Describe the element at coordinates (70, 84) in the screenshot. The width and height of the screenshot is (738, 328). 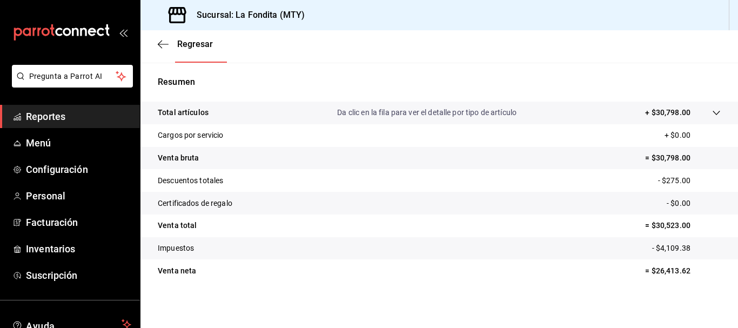
I see `a: Pregunta a Parrot AI` at that location.